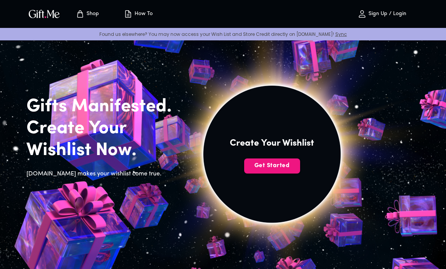 The height and width of the screenshot is (269, 446). Describe the element at coordinates (92, 14) in the screenshot. I see `p: Shop` at that location.